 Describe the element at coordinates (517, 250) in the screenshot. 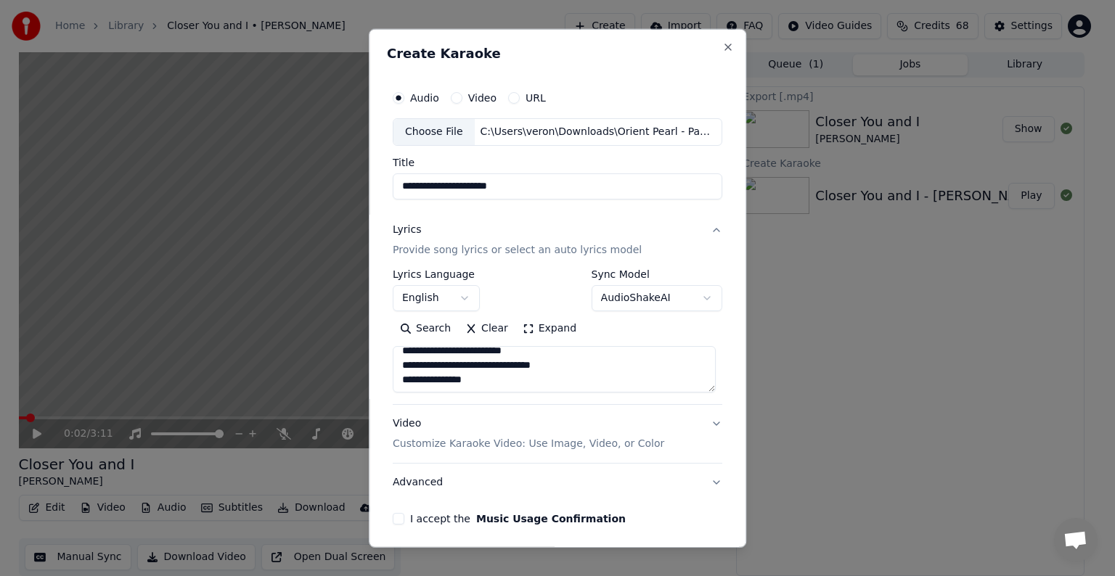

I see `p: Provide song lyrics or select an auto lyrics model` at that location.